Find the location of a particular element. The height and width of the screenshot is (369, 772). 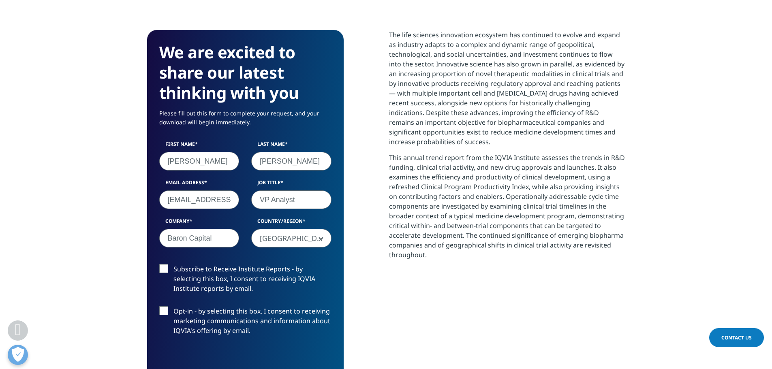

span: Contact Us is located at coordinates (736, 338).